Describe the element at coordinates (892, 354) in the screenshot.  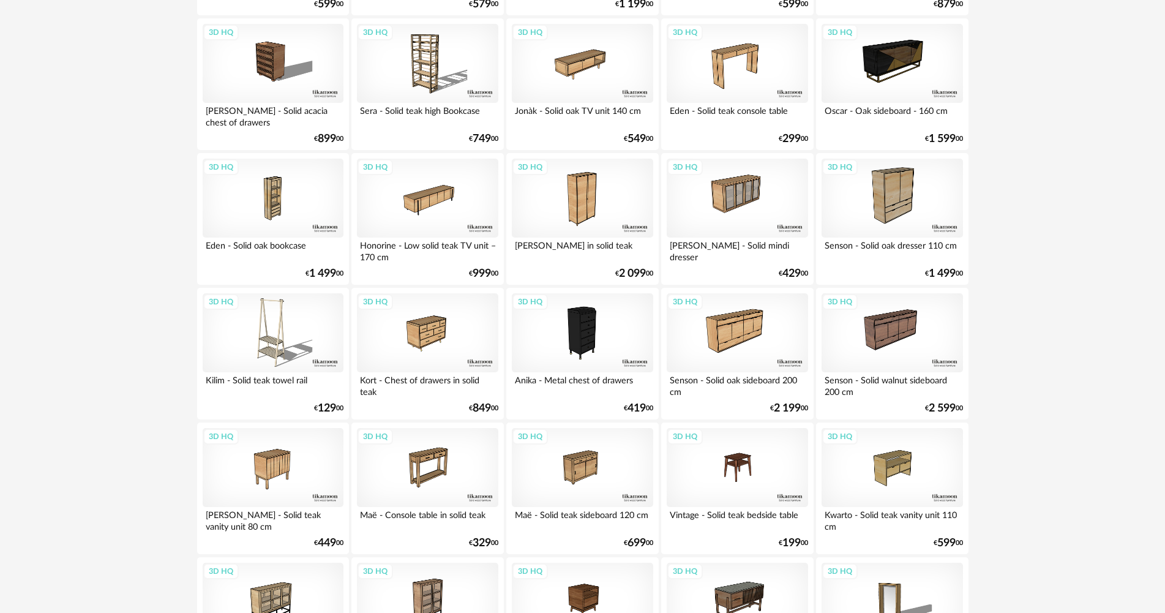
I see `a: 3D HQ Senson - Solid walnut sideboard 200 cm €2 59900` at that location.